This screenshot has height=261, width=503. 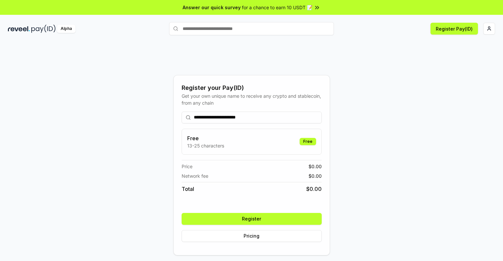 I want to click on div: Register your Pay(ID), so click(x=252, y=88).